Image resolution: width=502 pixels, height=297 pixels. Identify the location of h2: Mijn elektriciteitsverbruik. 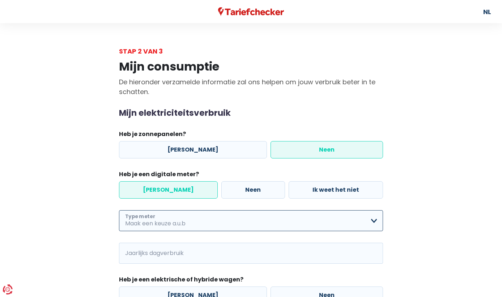
(251, 113).